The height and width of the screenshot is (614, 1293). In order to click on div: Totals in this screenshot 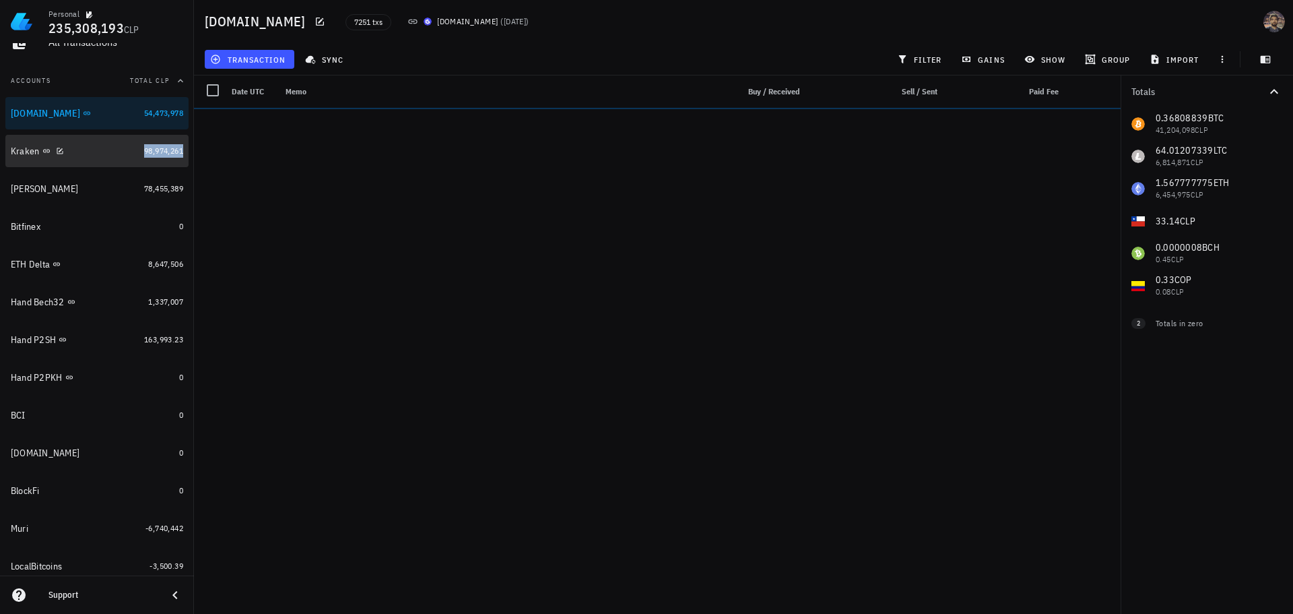, I will do `click(1199, 92)`.